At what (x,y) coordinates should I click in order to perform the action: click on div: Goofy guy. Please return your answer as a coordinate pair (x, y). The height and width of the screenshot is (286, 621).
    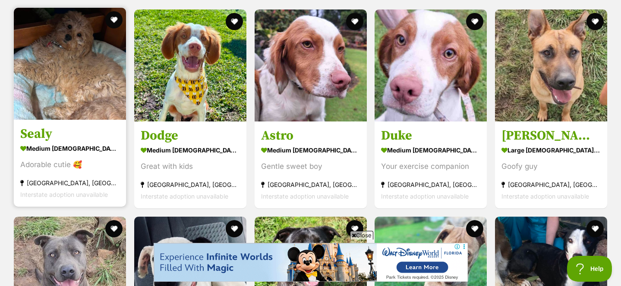
    Looking at the image, I should click on (551, 167).